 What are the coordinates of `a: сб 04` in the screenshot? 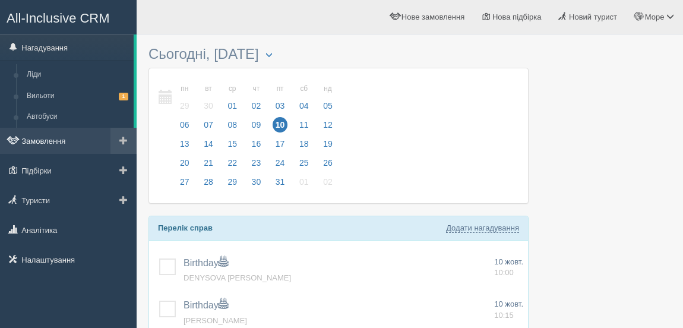 It's located at (304, 97).